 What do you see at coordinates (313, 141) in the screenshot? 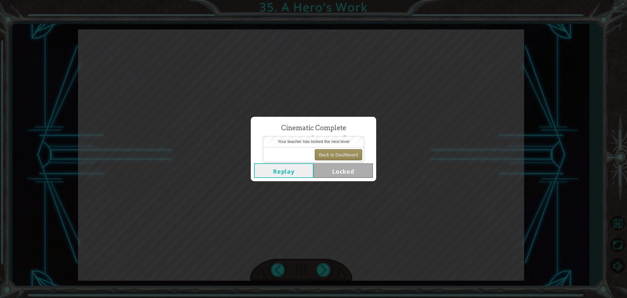
I see `span: Your teacher has locked the next level` at bounding box center [313, 141].